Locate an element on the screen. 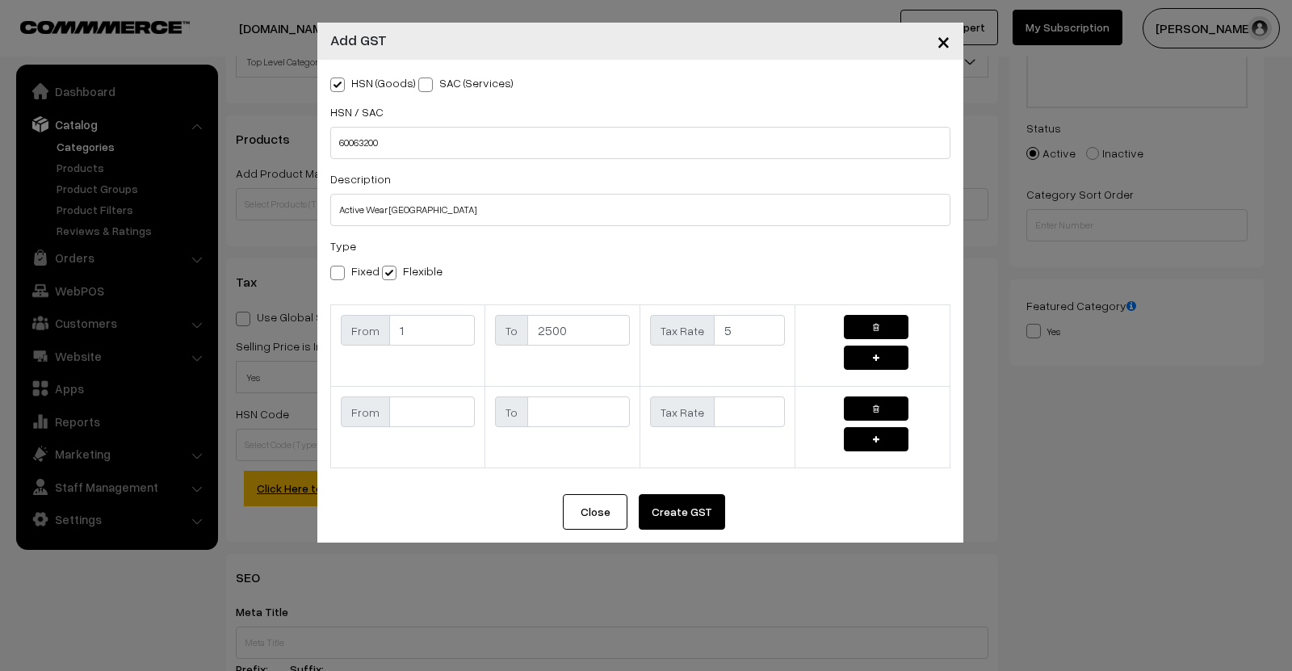 Image resolution: width=1292 pixels, height=671 pixels. label: Fixed is located at coordinates (354, 271).